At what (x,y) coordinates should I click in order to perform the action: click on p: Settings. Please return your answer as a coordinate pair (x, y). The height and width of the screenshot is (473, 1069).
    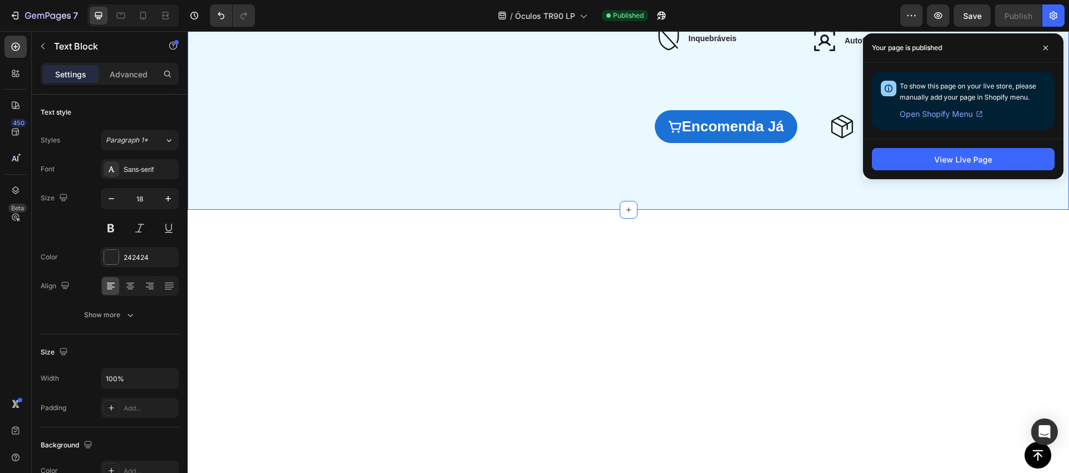
    Looking at the image, I should click on (71, 74).